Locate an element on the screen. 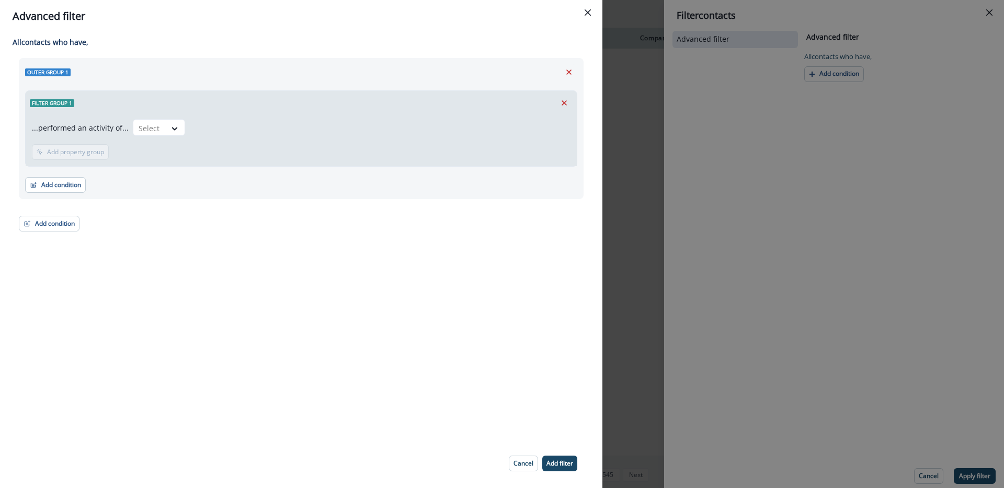 This screenshot has width=1004, height=488. p: ...performed an activity of... is located at coordinates (80, 128).